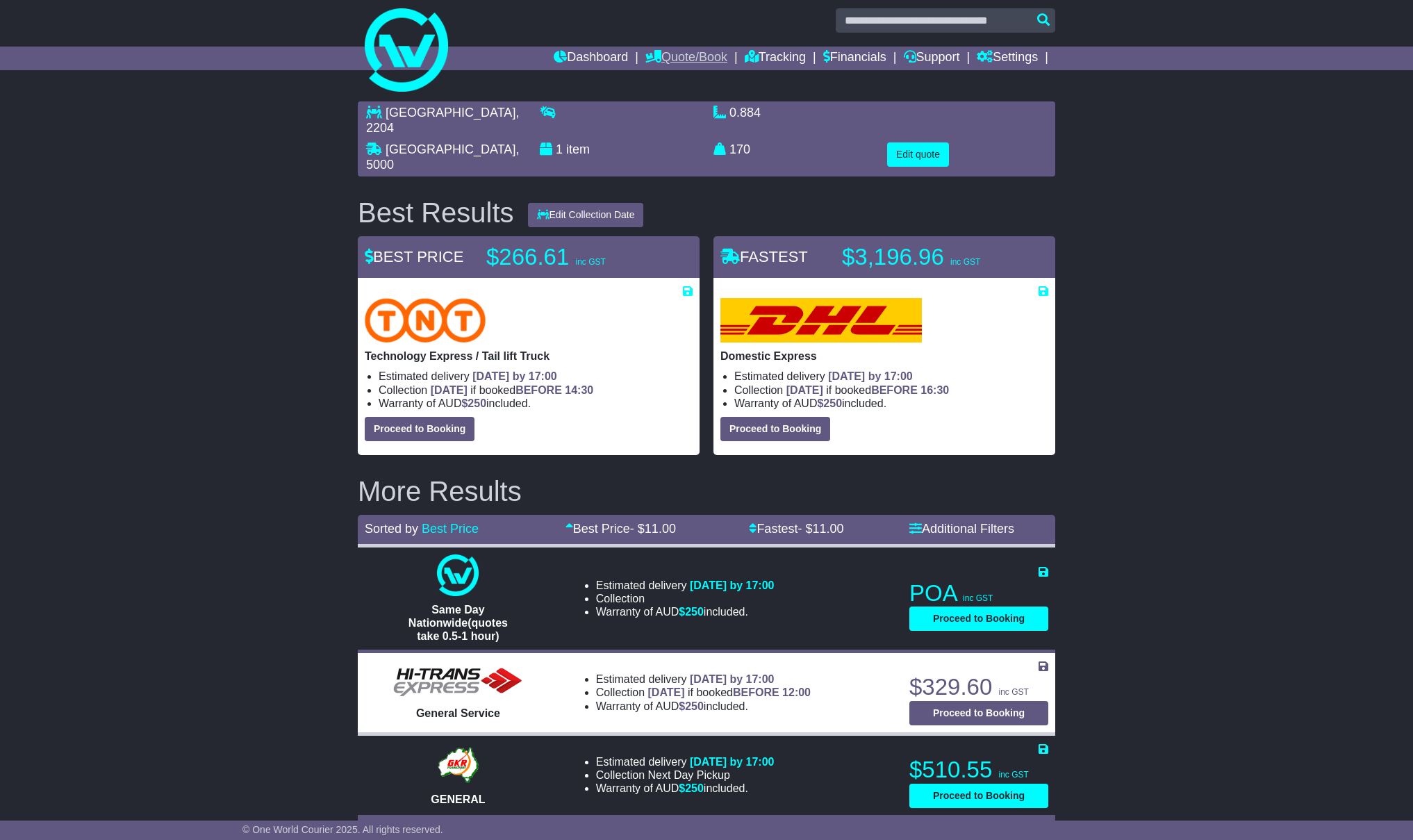 The height and width of the screenshot is (840, 1413). I want to click on img: One World Courier: Same Day Nationwide(quotes take 0.5-1 hour), so click(458, 575).